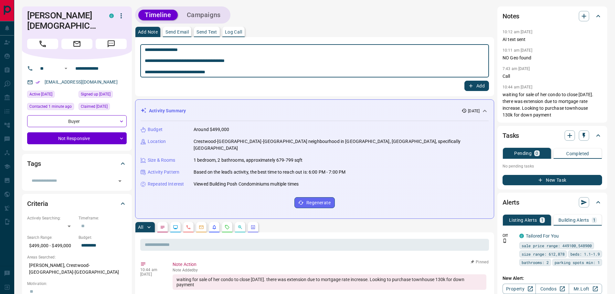 The image size is (615, 294). What do you see at coordinates (246, 184) in the screenshot?
I see `p: Viewed Building Posh Condominiums multiple times` at bounding box center [246, 184].